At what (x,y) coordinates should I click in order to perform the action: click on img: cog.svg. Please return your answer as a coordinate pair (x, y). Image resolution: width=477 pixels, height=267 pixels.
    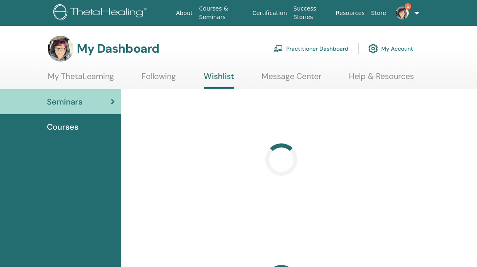
    Looking at the image, I should click on (373, 49).